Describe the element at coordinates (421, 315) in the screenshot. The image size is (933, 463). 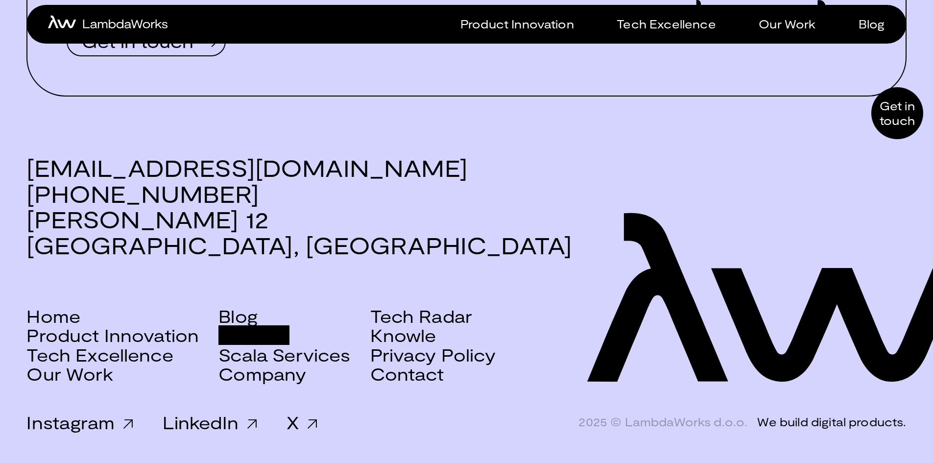
I see `a: Tech Radar` at that location.